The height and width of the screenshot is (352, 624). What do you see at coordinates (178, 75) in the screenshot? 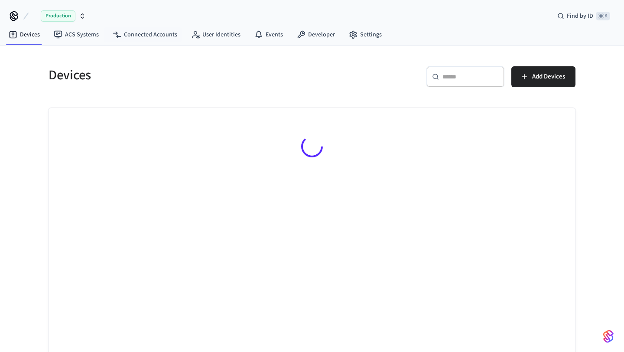
I see `h5: Devices` at bounding box center [178, 75].